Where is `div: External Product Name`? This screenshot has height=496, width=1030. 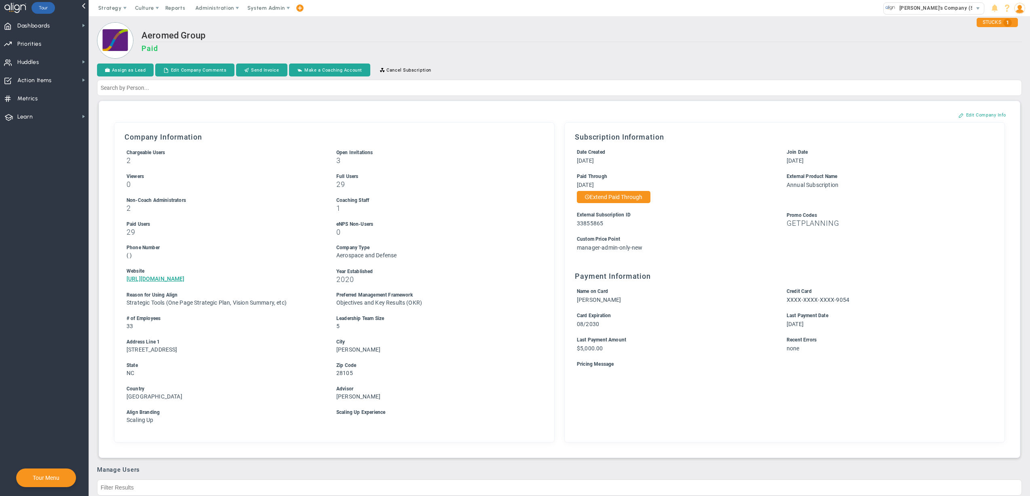
div: External Product Name is located at coordinates (884, 176).